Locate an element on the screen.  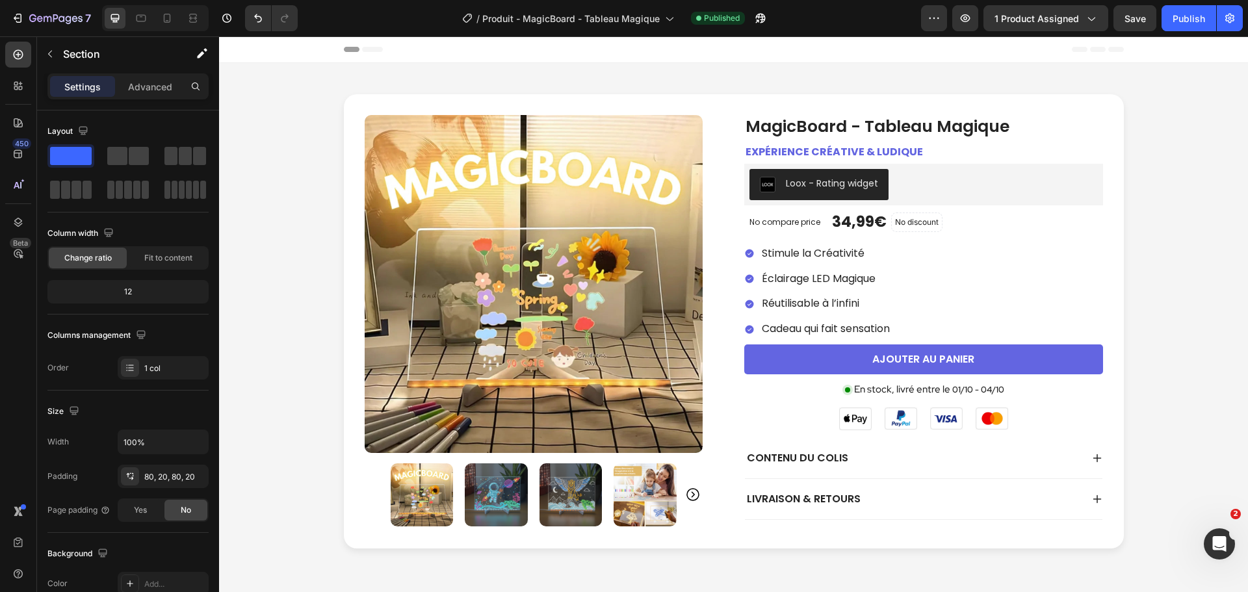
span: 1 product assigned is located at coordinates (1036, 18).